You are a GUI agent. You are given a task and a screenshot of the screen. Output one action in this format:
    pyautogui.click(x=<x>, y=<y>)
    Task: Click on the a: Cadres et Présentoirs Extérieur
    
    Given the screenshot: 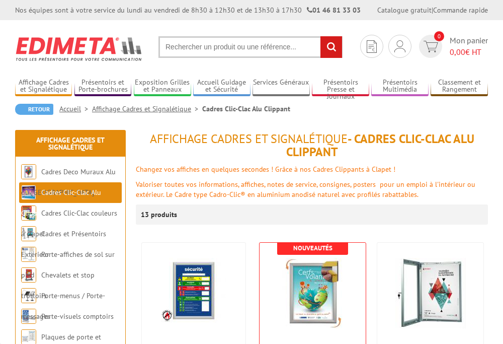 What is the action you would take?
    pyautogui.click(x=63, y=244)
    